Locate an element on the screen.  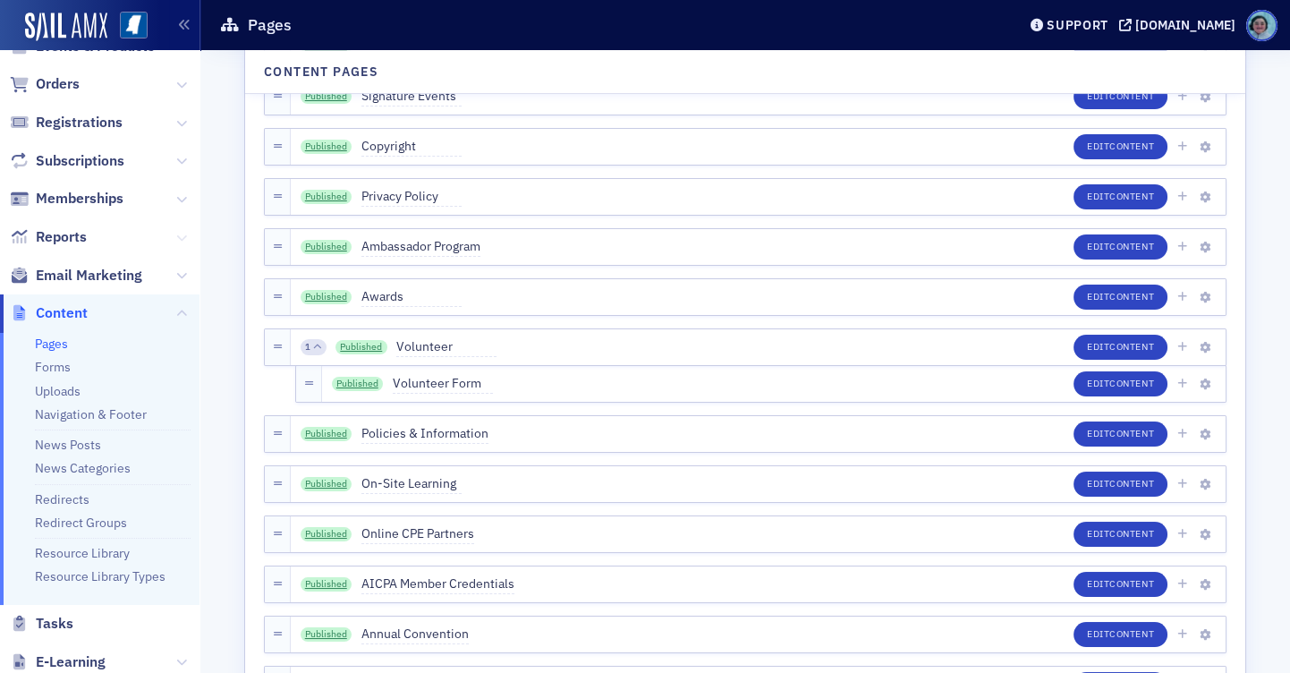
a: Redirects is located at coordinates (62, 499).